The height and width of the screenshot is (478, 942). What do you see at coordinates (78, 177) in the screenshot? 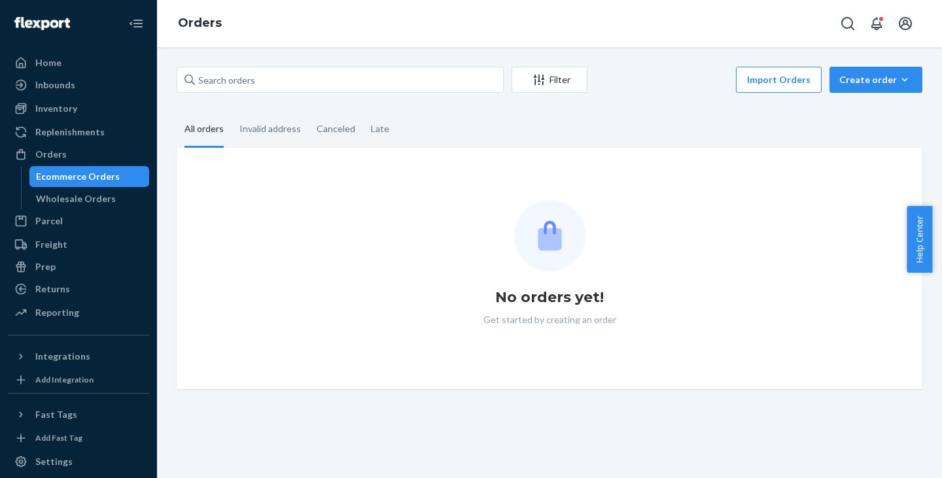
I see `div: Ecommerce Orders` at bounding box center [78, 177].